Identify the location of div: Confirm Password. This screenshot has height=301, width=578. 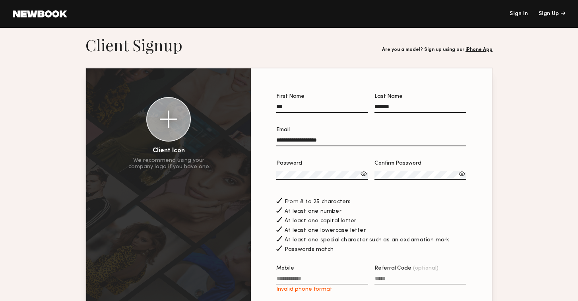
(420, 163).